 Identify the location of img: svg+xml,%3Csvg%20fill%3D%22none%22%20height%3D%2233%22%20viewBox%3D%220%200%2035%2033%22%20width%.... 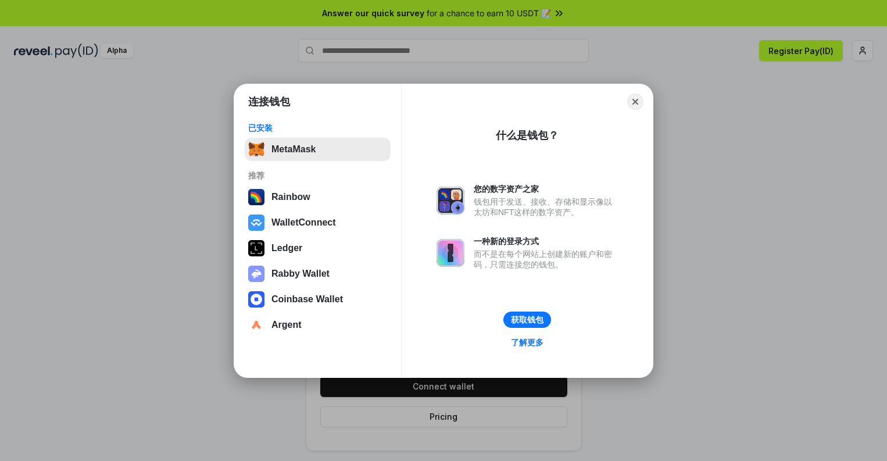
(256, 149).